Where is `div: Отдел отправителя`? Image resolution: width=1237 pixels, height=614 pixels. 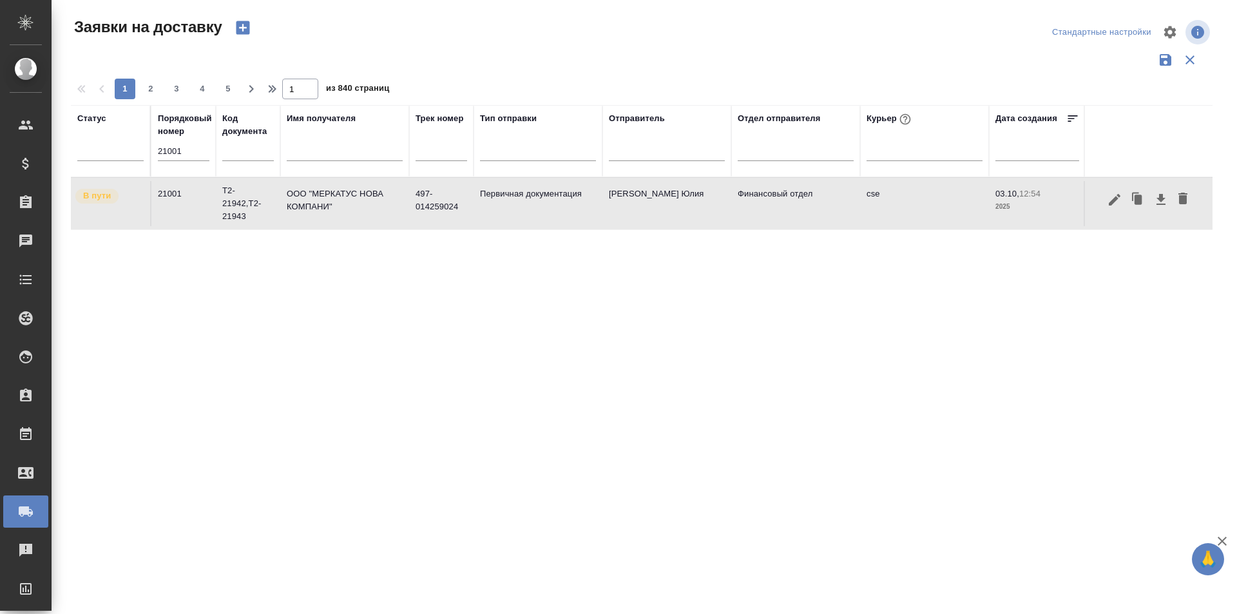 div: Отдел отправителя is located at coordinates (779, 119).